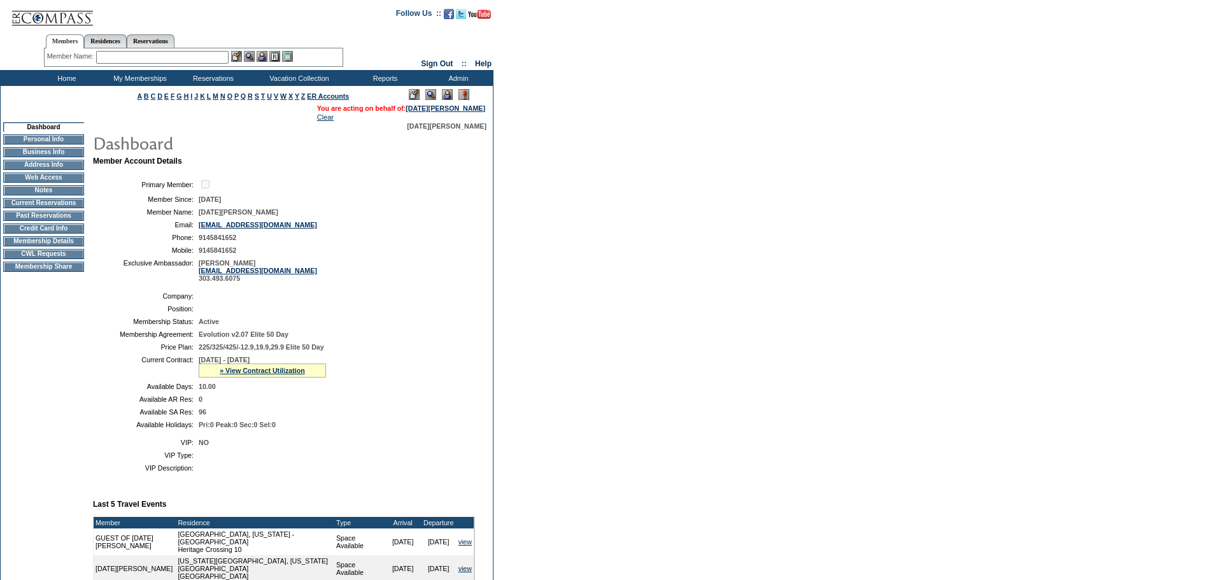  I want to click on a: U, so click(269, 96).